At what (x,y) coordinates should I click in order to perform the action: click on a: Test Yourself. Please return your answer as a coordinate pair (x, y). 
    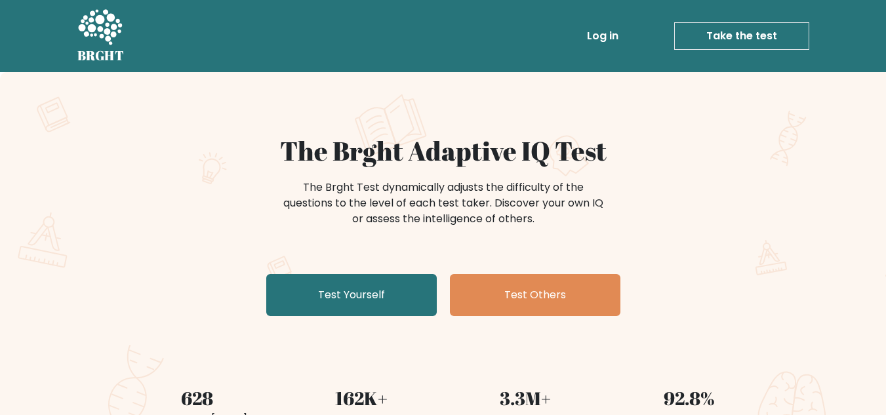
    Looking at the image, I should click on (352, 295).